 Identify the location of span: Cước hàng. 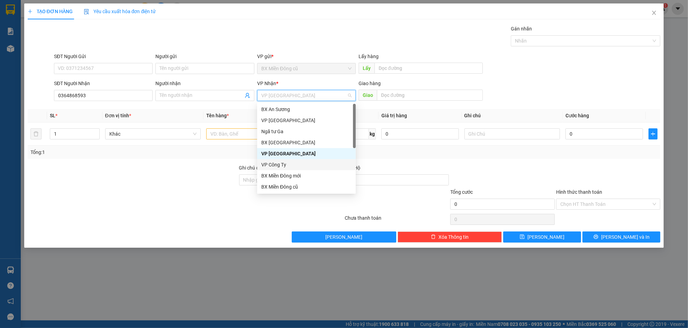
(577, 116).